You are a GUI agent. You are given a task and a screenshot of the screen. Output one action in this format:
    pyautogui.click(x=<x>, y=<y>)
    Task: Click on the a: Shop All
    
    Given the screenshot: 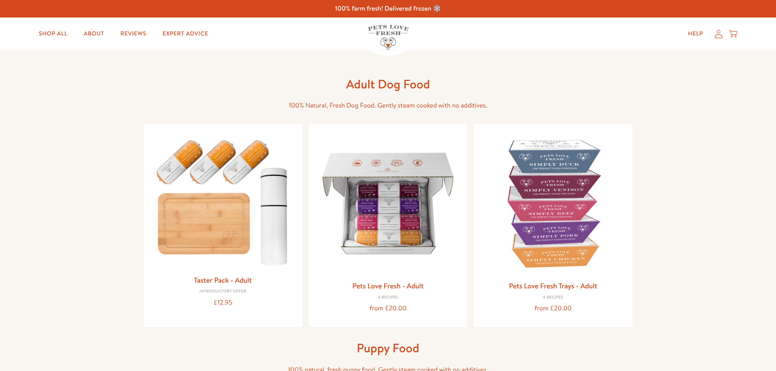 What is the action you would take?
    pyautogui.click(x=53, y=34)
    